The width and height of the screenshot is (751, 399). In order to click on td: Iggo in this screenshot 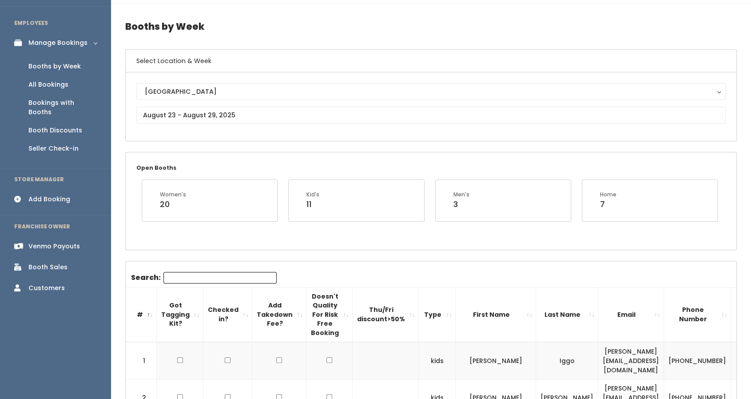, I will do `click(567, 360)`.